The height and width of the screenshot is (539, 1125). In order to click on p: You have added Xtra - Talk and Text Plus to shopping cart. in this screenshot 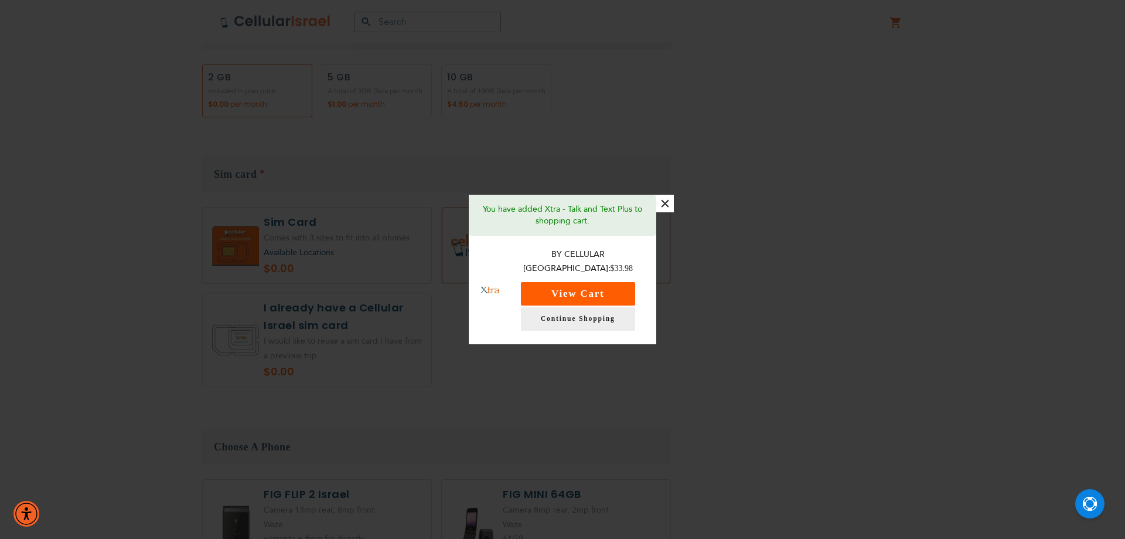, I will do `click(563, 215)`.